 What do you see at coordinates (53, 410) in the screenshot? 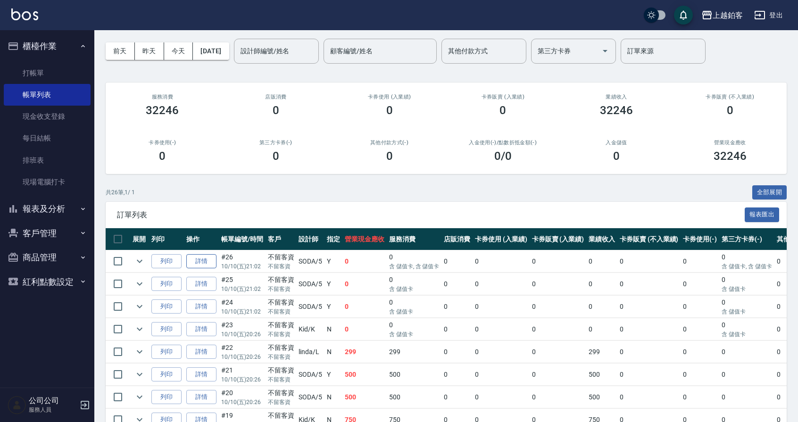
I see `p: 服務人員` at bounding box center [53, 410].